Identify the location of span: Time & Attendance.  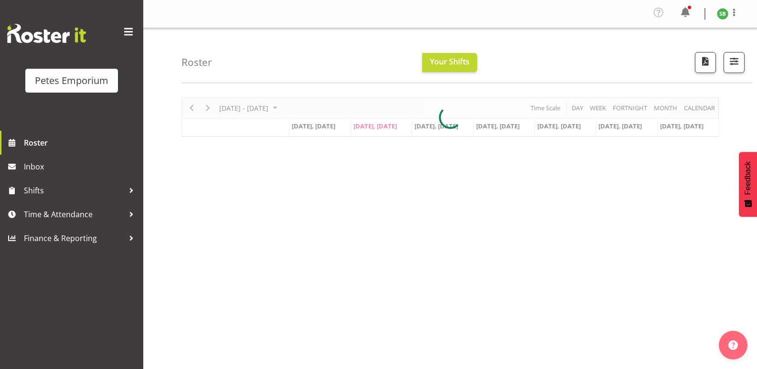
(74, 214).